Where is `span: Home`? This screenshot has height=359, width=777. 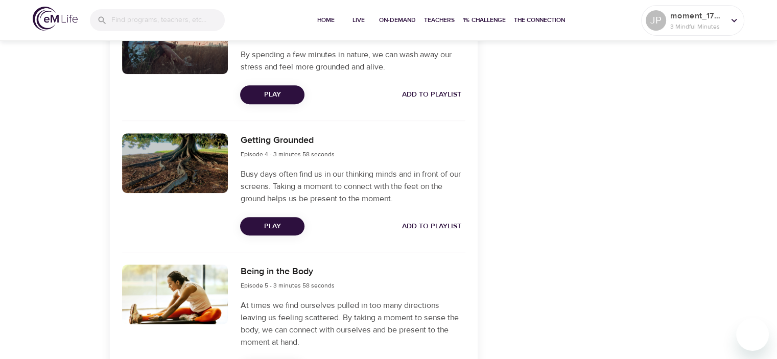
span: Home is located at coordinates (326, 20).